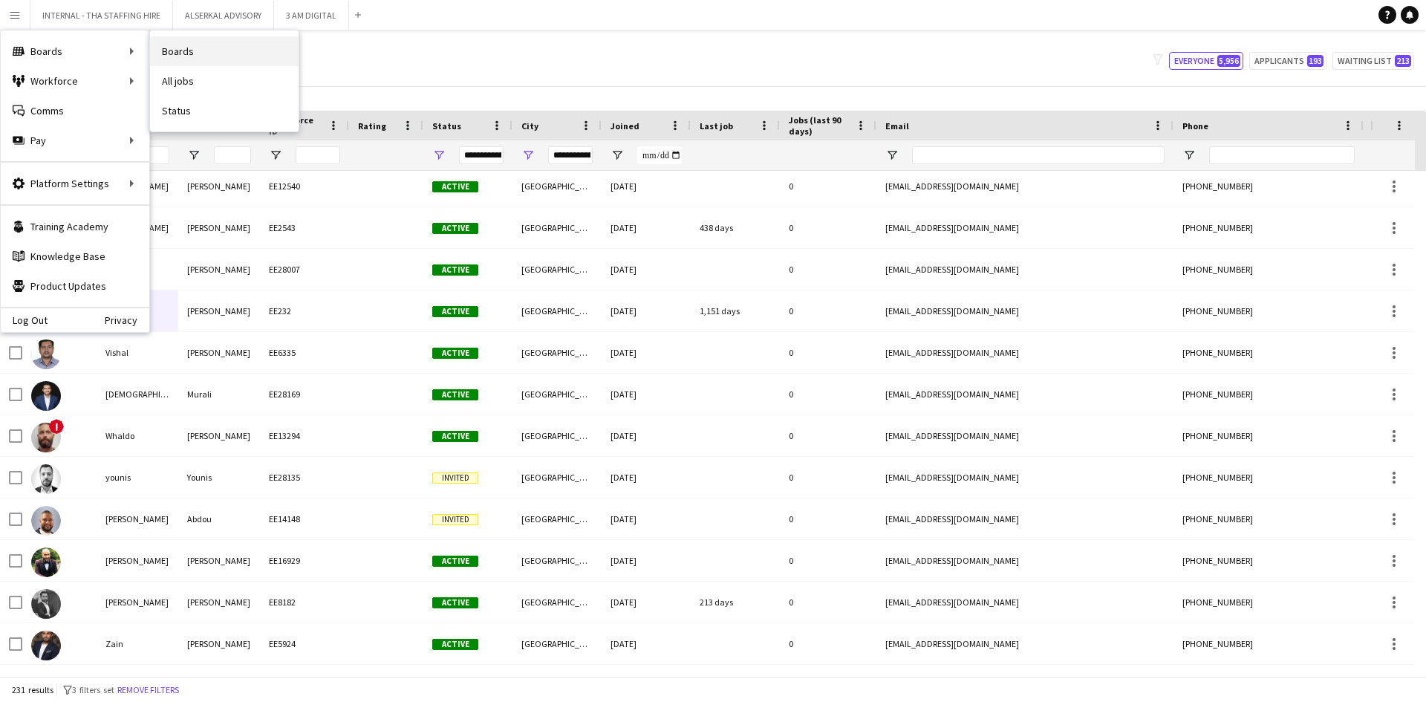 This screenshot has height=702, width=1426. Describe the element at coordinates (819, 126) in the screenshot. I see `span: Jobs (last 90 days)` at that location.